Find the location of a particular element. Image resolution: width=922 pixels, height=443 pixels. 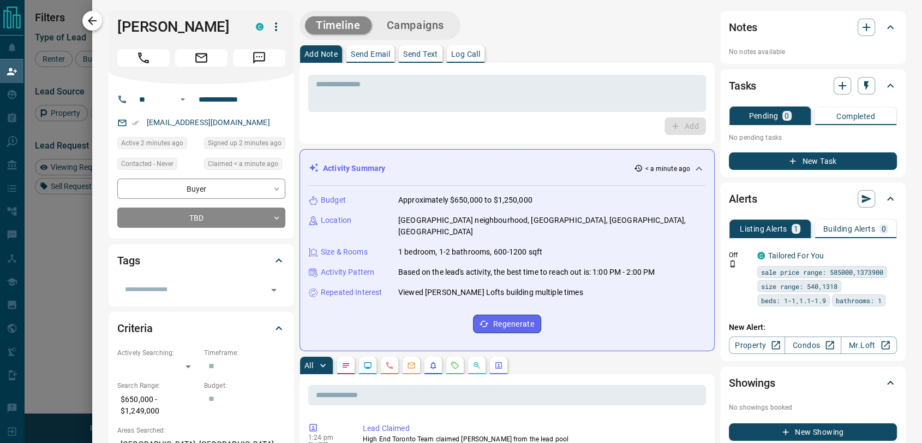

span: Active 2 minutes ago is located at coordinates (152, 143).